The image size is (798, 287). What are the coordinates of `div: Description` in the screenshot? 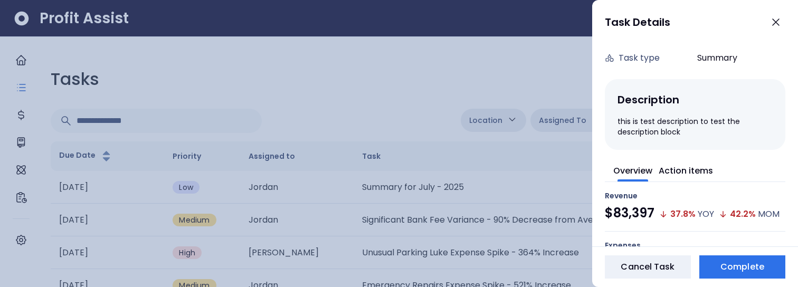 It's located at (695, 100).